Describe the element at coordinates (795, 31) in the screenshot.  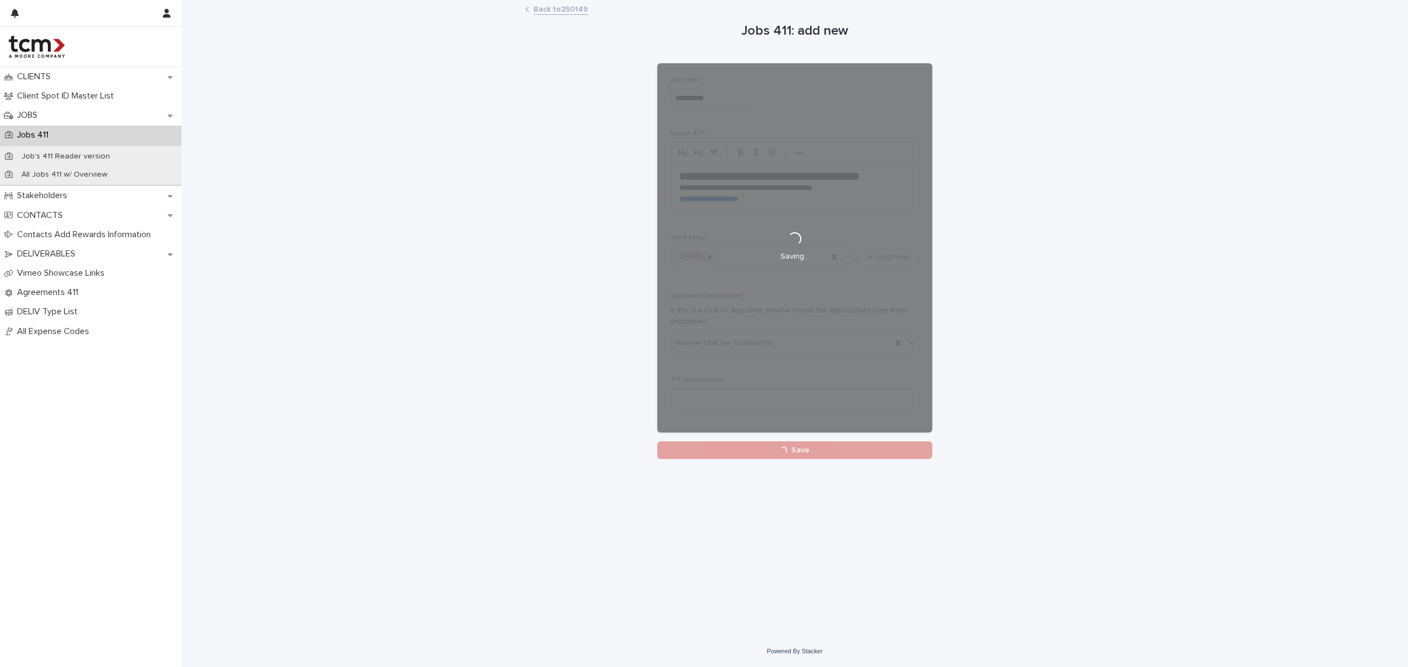
I see `h1: Jobs 411: add new` at that location.